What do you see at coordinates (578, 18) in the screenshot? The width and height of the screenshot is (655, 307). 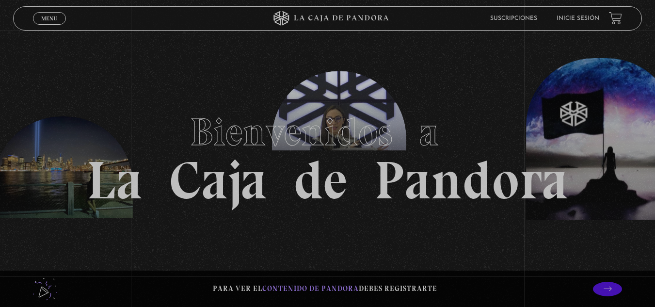 I see `a: Inicie sesión` at bounding box center [578, 18].